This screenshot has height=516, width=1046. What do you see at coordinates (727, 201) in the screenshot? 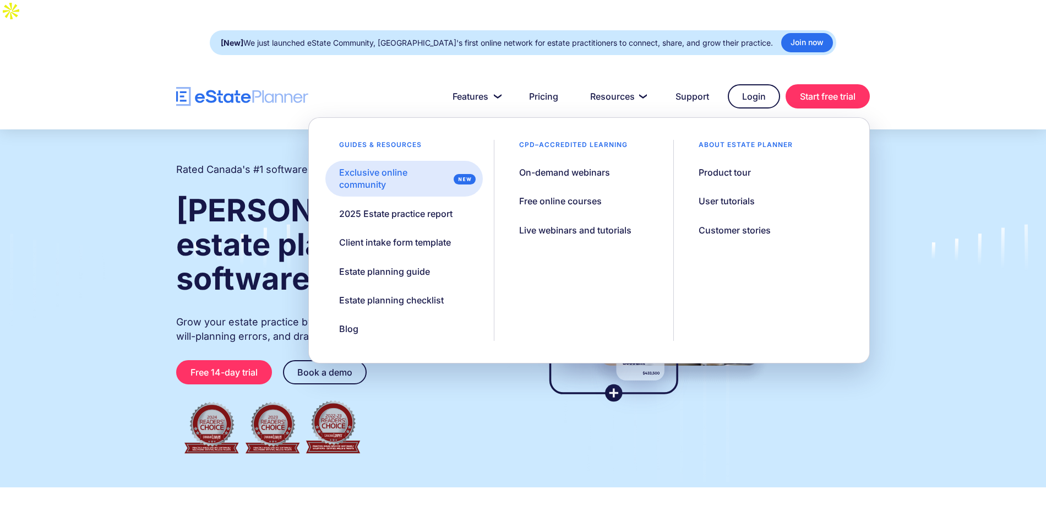
I see `div: User tutorials` at bounding box center [727, 201].